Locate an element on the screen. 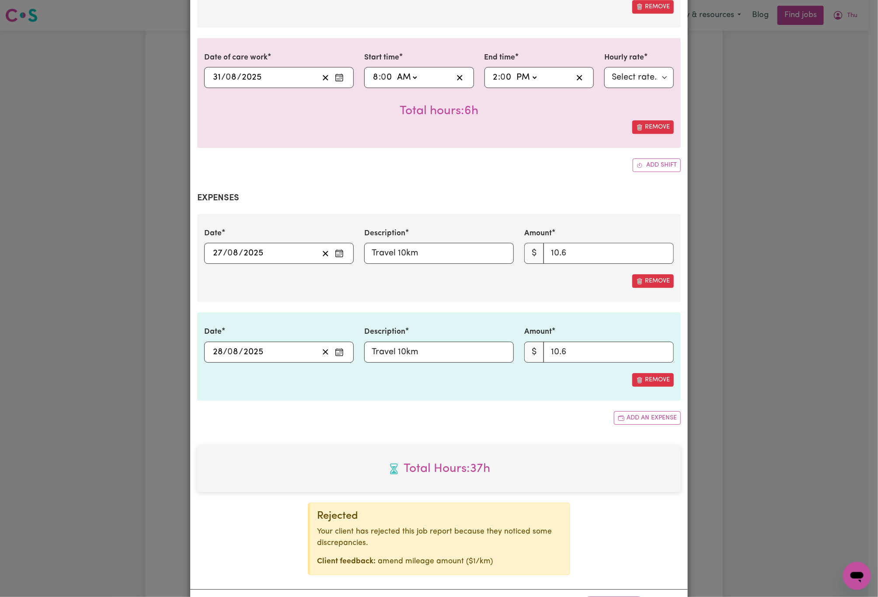 The image size is (878, 597). span: Total hours worked: 37 hours is located at coordinates (439, 469).